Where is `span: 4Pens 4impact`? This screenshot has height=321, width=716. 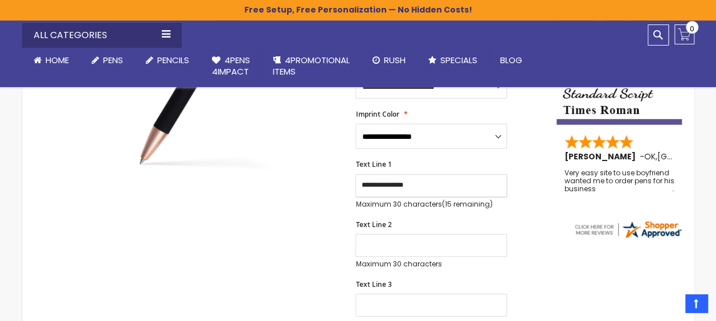
span: 4Pens 4impact is located at coordinates (231, 65).